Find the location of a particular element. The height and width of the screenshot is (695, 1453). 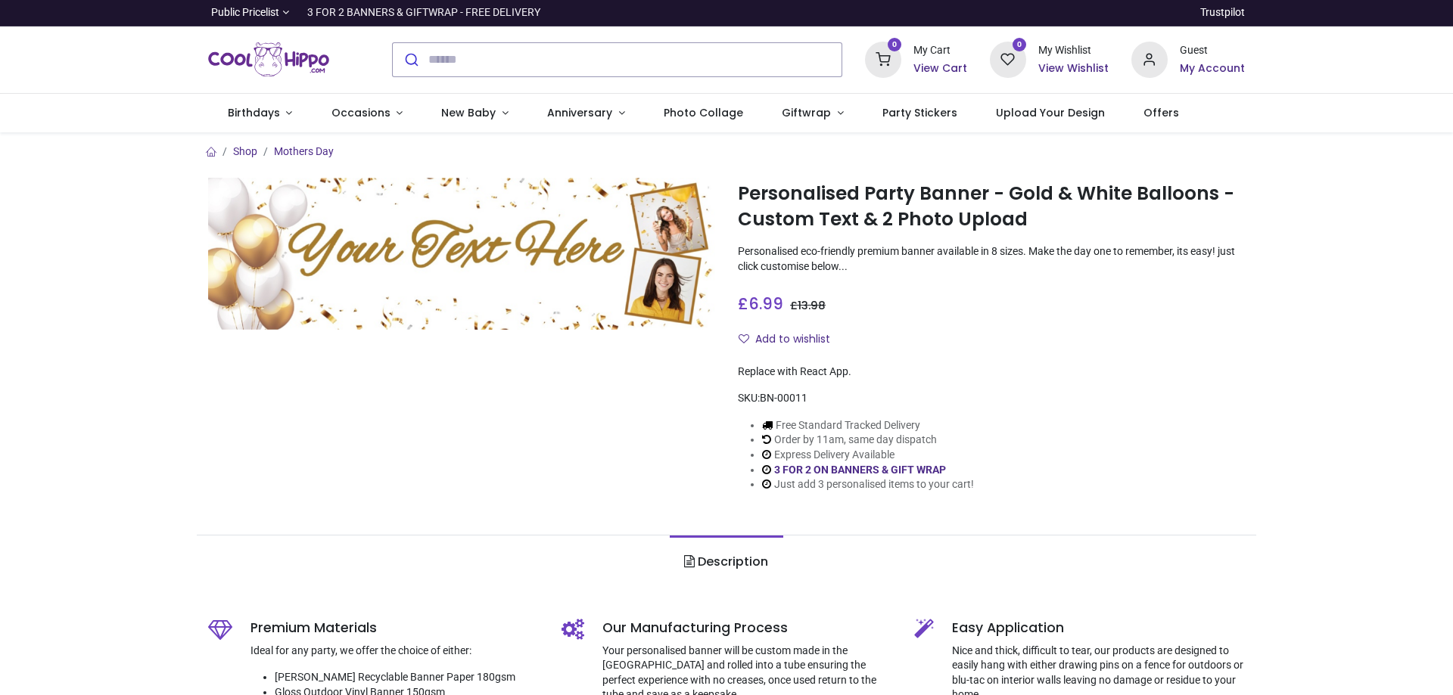

h6: View Wishlist is located at coordinates (1073, 69).